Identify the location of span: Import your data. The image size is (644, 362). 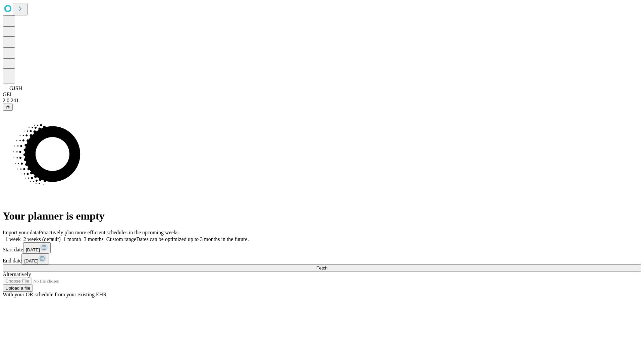
(21, 232).